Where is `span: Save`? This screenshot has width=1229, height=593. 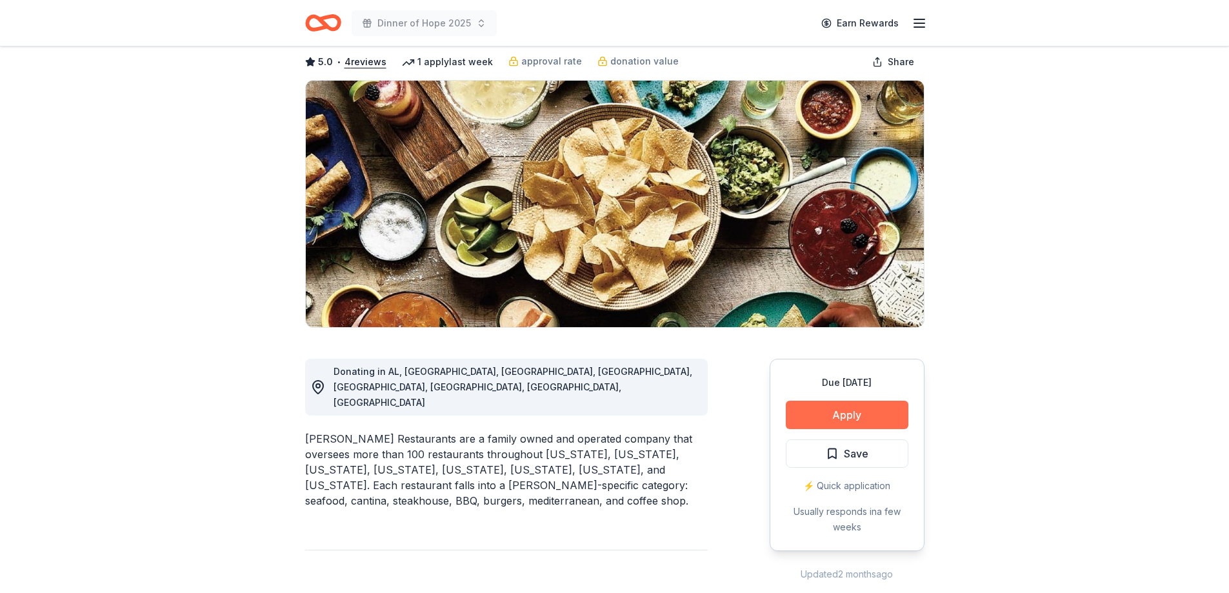 span: Save is located at coordinates (856, 454).